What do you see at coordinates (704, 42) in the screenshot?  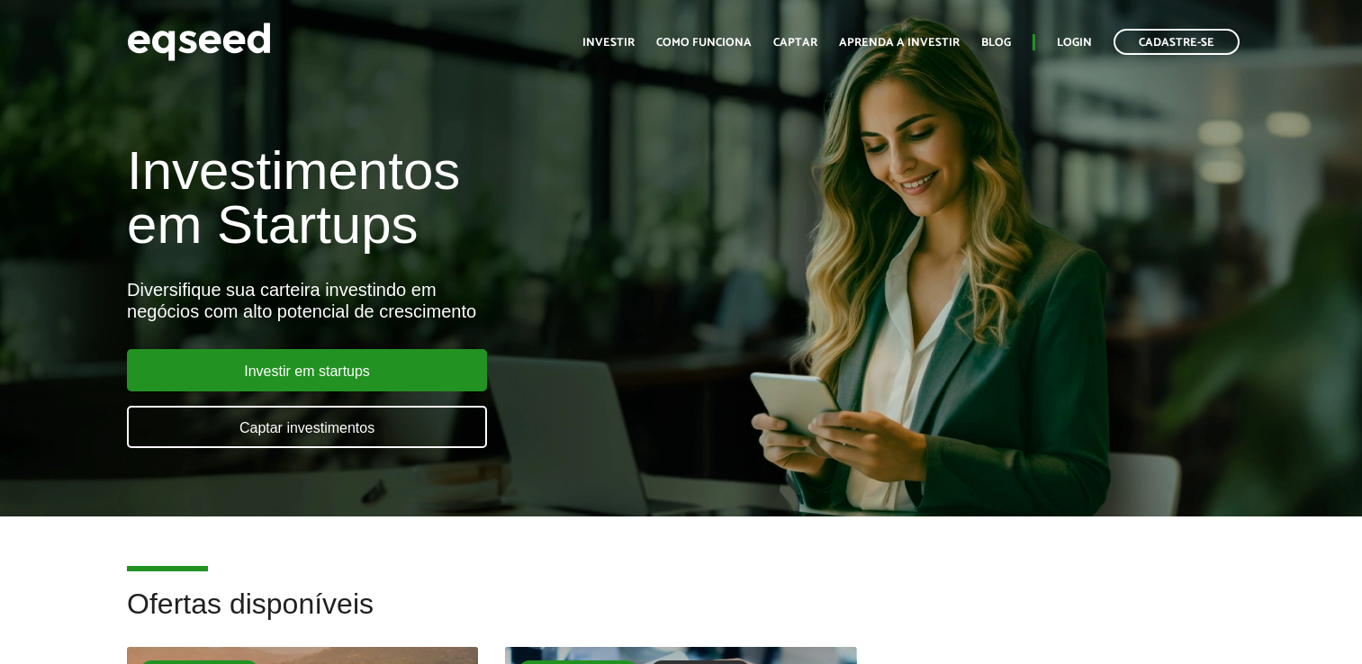 I see `a: Como funciona` at bounding box center [704, 42].